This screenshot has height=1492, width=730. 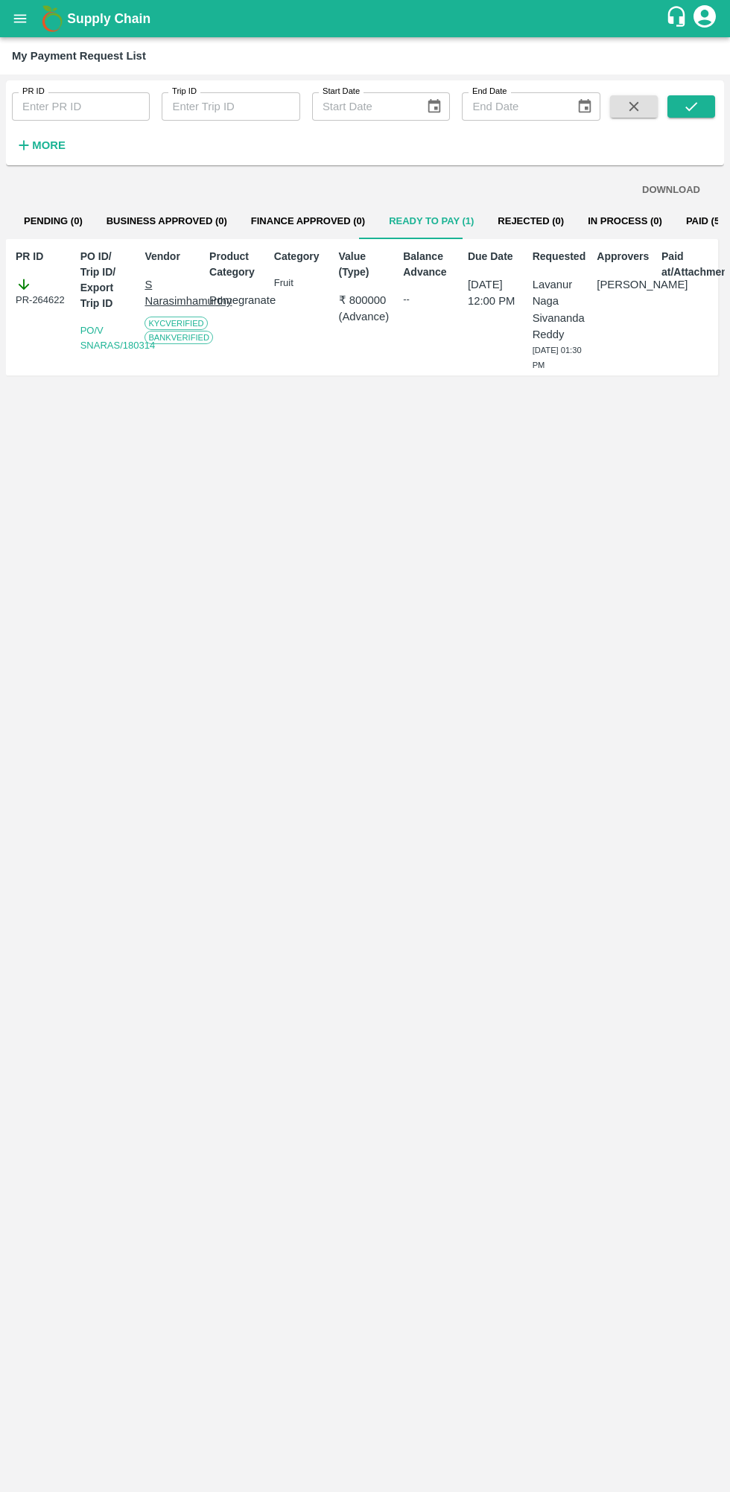 What do you see at coordinates (431, 221) in the screenshot?
I see `button: Ready To Pay (1)` at bounding box center [431, 221].